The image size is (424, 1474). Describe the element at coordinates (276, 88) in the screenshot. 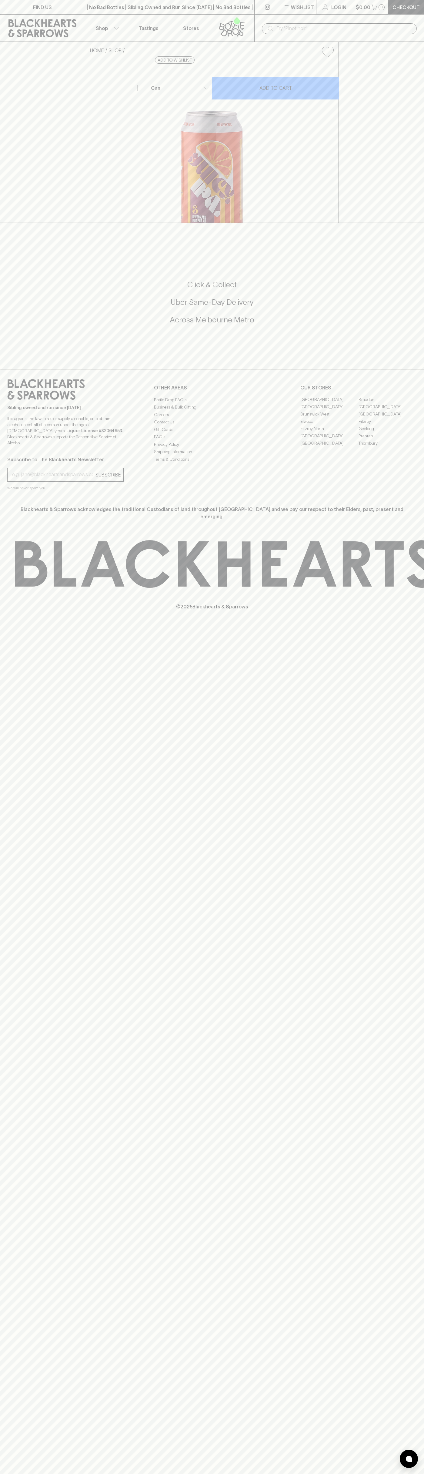

I see `p: ADD TO CART` at that location.